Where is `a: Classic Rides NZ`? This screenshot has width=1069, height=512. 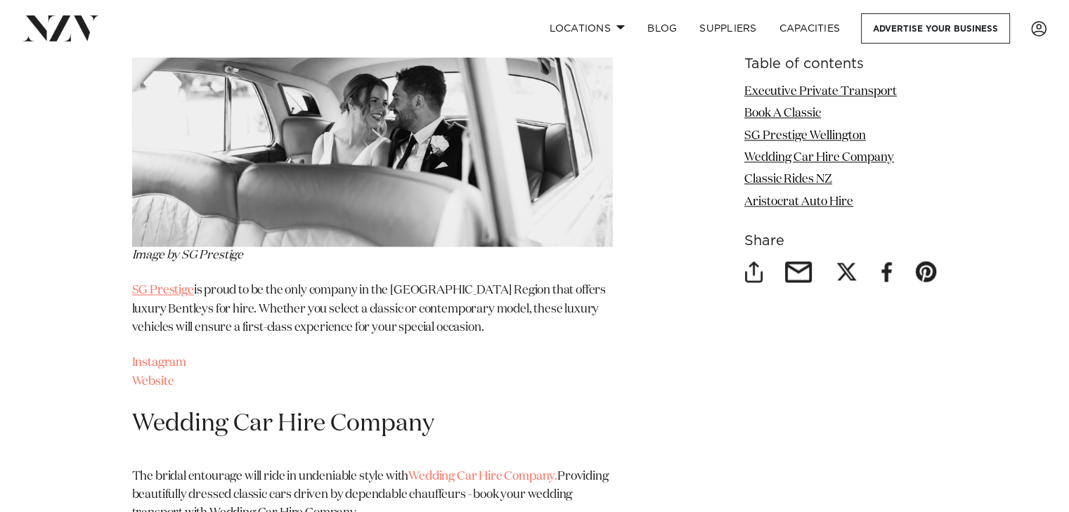 a: Classic Rides NZ is located at coordinates (788, 180).